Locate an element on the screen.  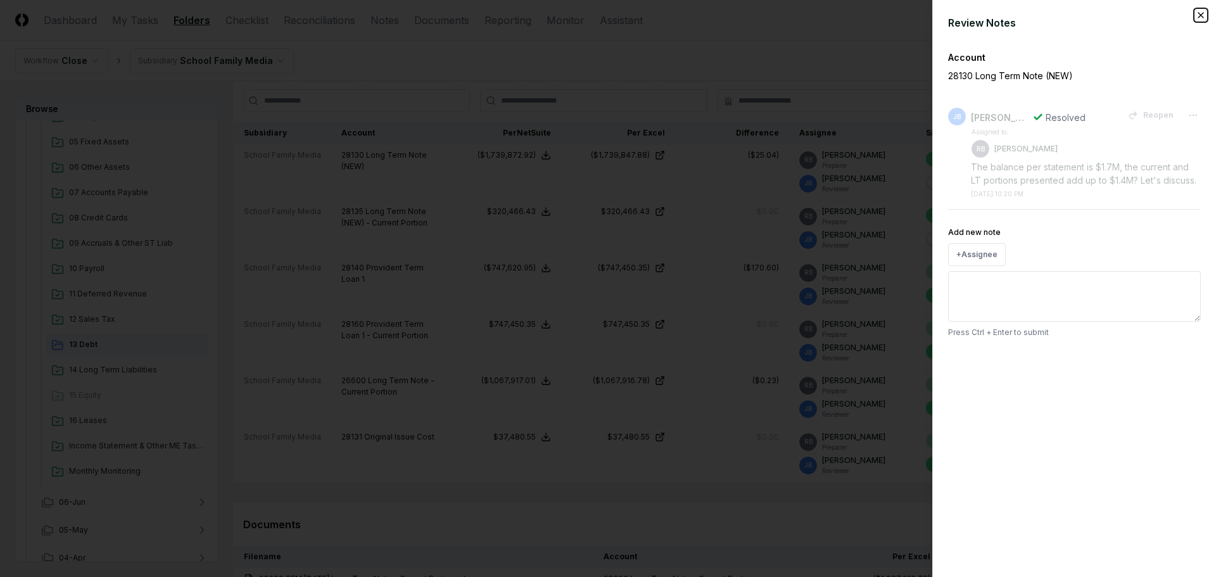
p: Press Ctrl + Enter to submit is located at coordinates (1074, 333).